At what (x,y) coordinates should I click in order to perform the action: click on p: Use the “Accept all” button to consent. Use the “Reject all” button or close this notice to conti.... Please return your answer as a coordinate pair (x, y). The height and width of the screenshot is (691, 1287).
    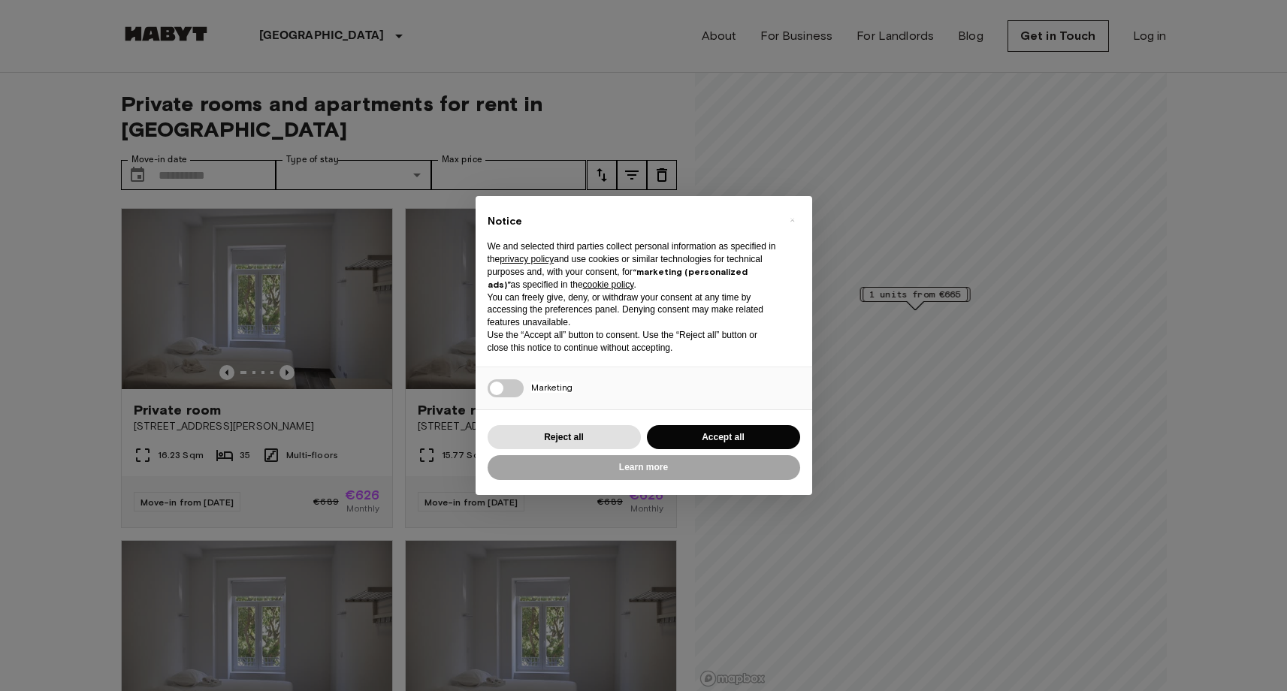
    Looking at the image, I should click on (632, 342).